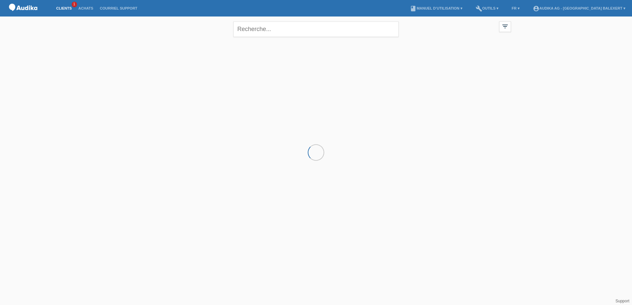 The height and width of the screenshot is (305, 632). What do you see at coordinates (436, 8) in the screenshot?
I see `a: bookManuel d’utilisation ▾` at bounding box center [436, 8].